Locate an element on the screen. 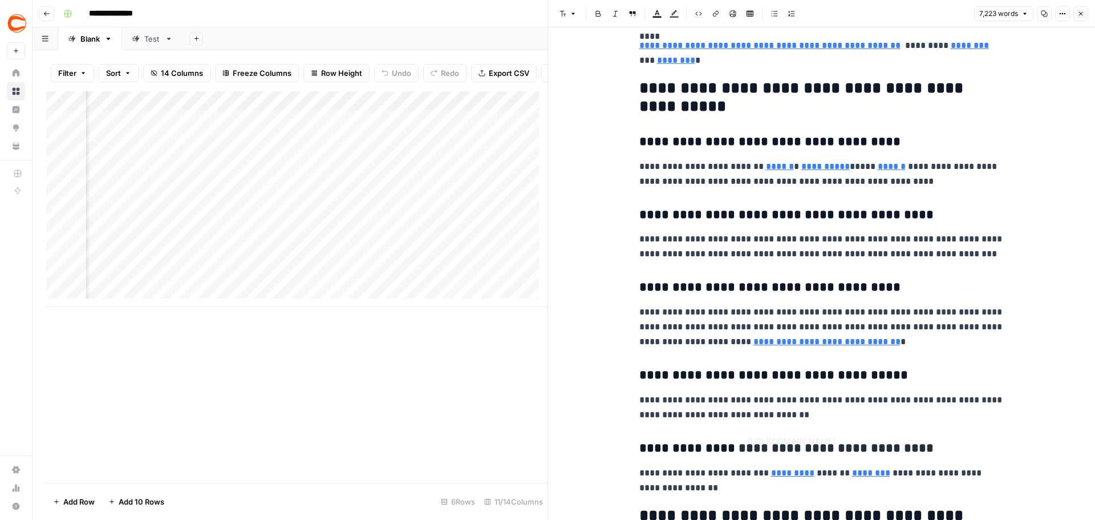 The image size is (1095, 520). span: Redo is located at coordinates (450, 73).